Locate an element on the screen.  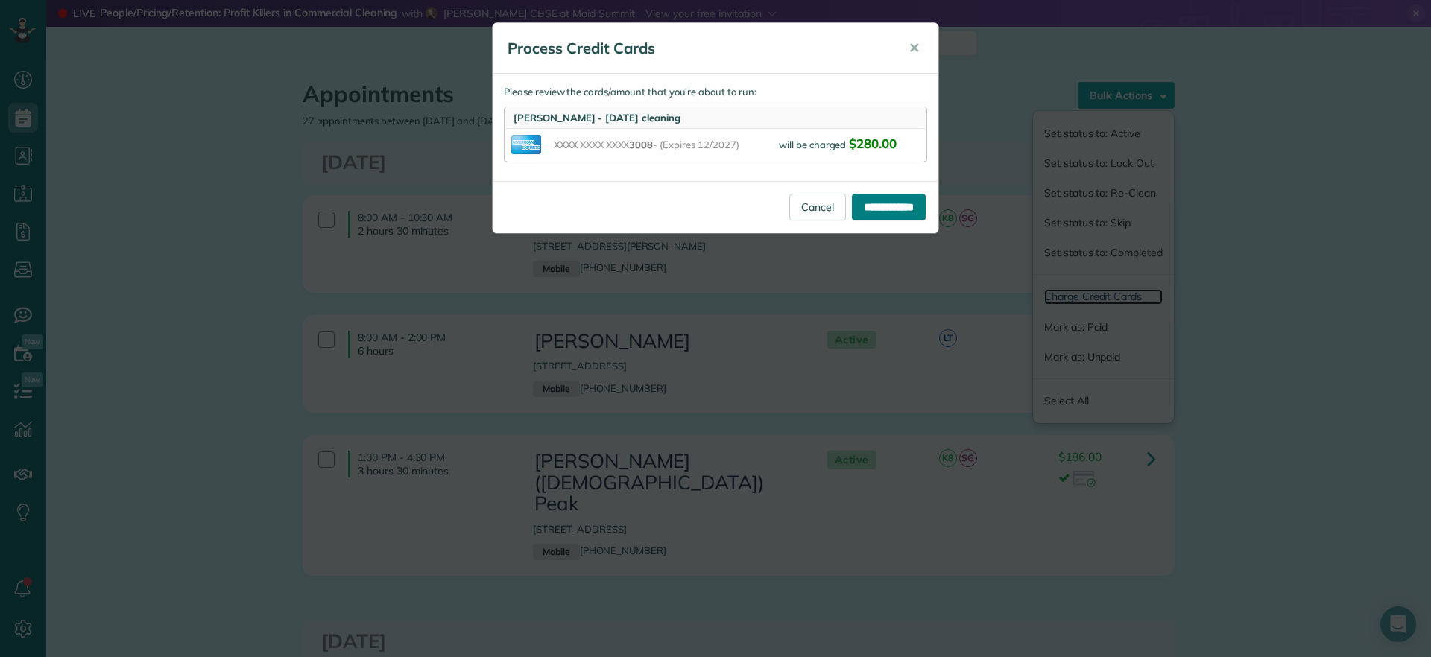
span: XXXX XXXX XXXX - (Expires 12/2027) is located at coordinates (666, 145).